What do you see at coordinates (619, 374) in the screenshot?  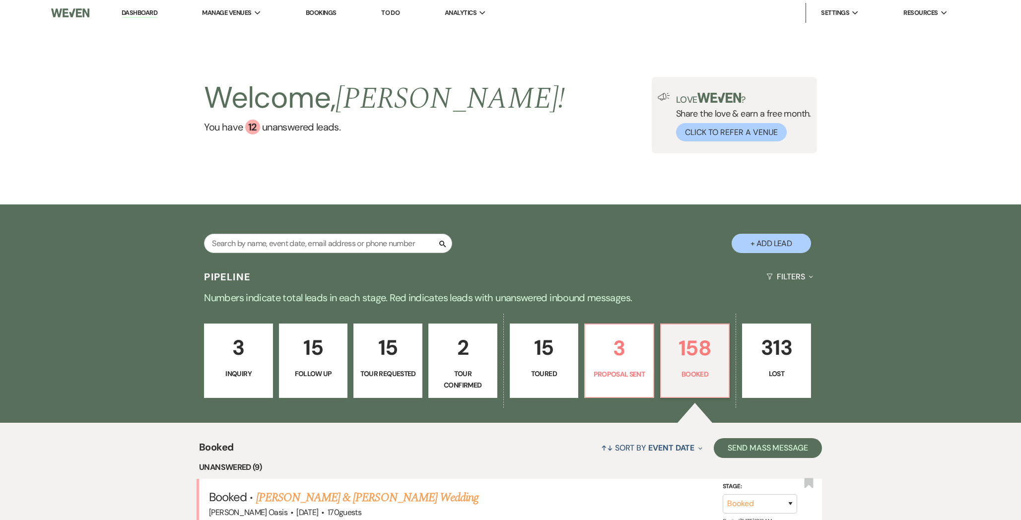 I see `p: Proposal Sent` at bounding box center [619, 374].